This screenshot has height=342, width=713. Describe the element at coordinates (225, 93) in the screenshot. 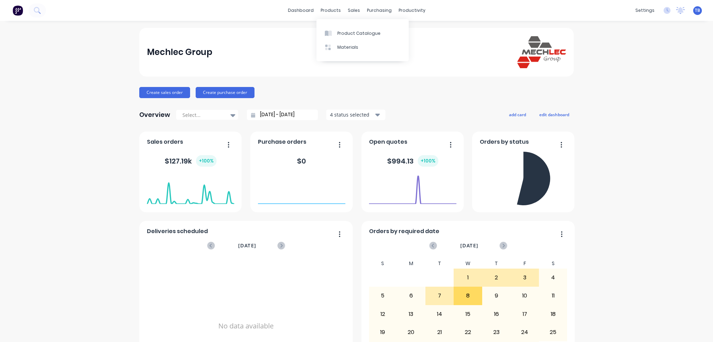

I see `button: Create purchase order` at that location.